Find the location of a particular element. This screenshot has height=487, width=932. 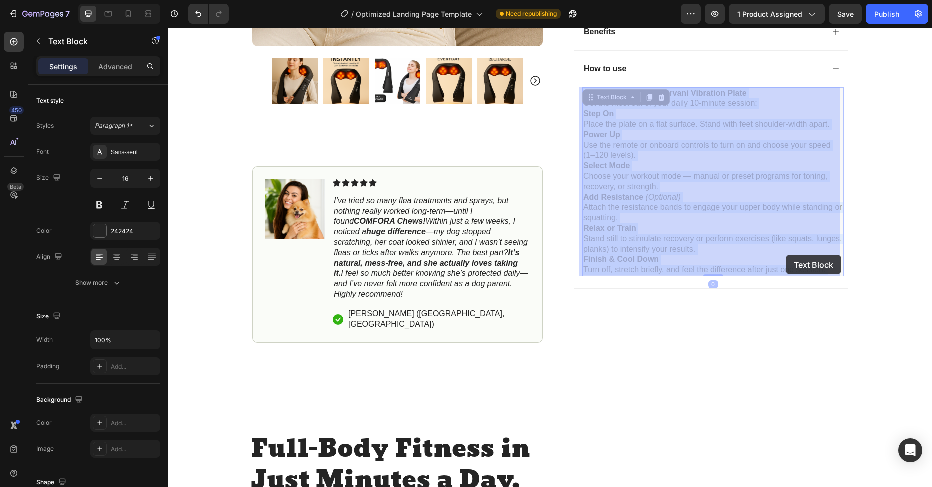

button: 7 is located at coordinates (39, 14).